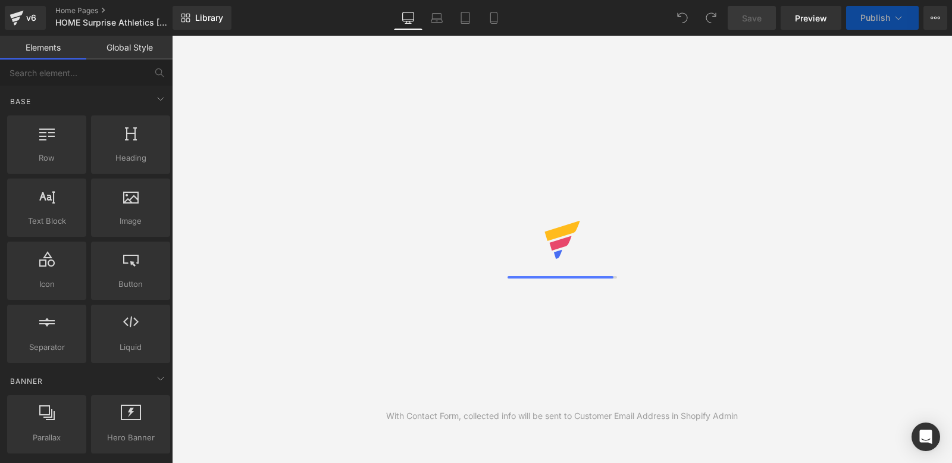 The image size is (952, 463). Describe the element at coordinates (882, 18) in the screenshot. I see `button: Publish` at that location.